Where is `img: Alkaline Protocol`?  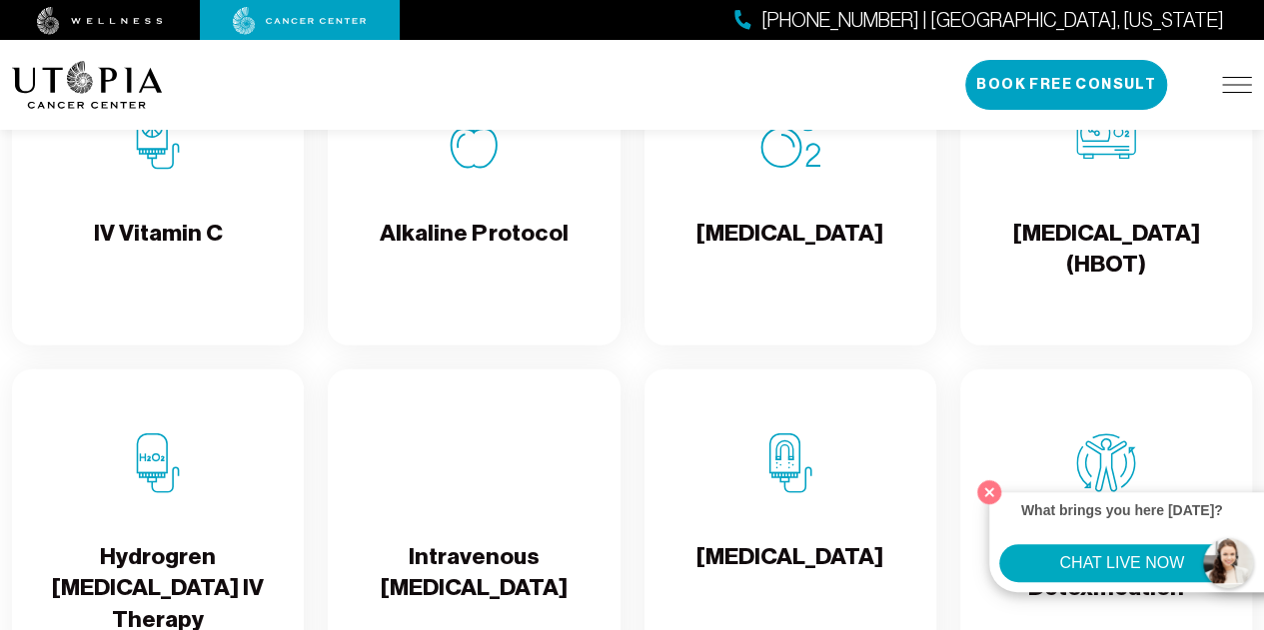 img: Alkaline Protocol is located at coordinates (474, 140).